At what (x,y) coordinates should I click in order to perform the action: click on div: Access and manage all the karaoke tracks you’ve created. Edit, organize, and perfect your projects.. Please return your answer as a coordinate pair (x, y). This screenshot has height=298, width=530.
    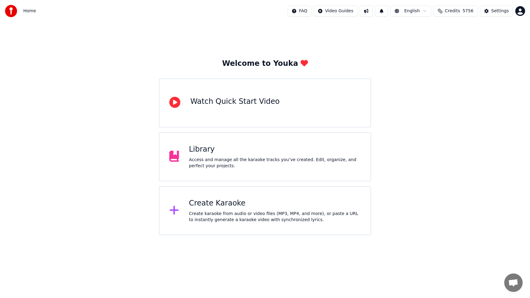
    Looking at the image, I should click on (275, 163).